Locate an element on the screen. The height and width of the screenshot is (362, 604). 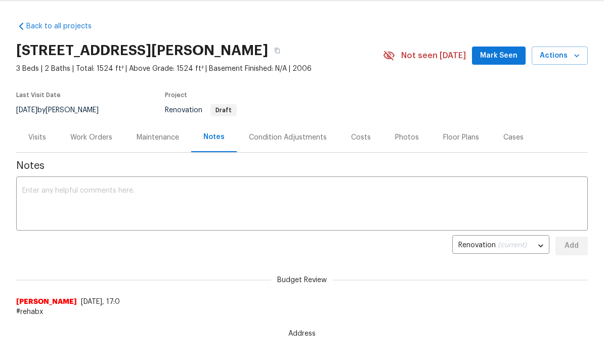
div: Visits is located at coordinates (37, 138).